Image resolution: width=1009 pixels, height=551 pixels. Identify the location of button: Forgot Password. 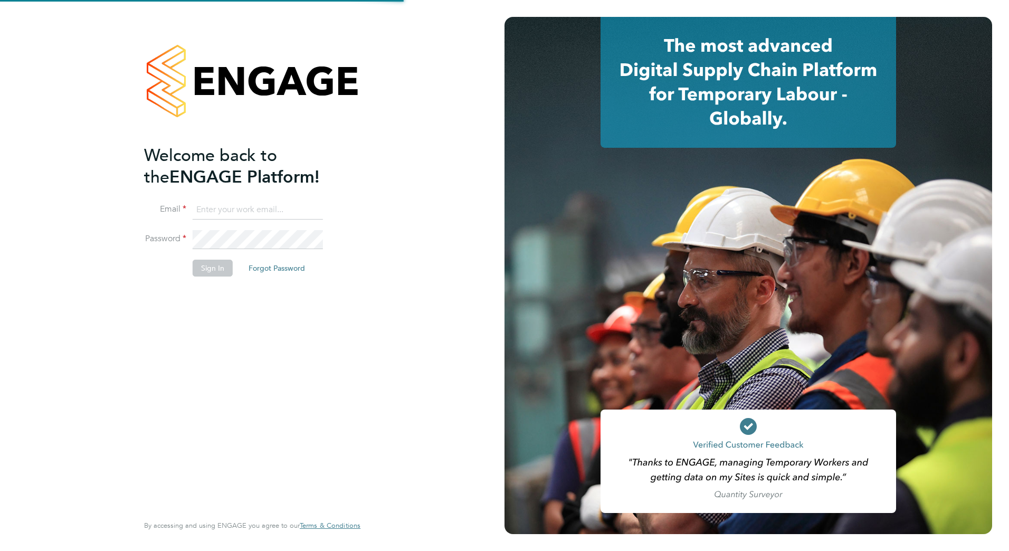
(276, 268).